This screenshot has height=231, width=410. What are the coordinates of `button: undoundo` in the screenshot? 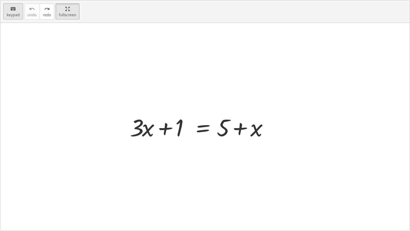 It's located at (32, 11).